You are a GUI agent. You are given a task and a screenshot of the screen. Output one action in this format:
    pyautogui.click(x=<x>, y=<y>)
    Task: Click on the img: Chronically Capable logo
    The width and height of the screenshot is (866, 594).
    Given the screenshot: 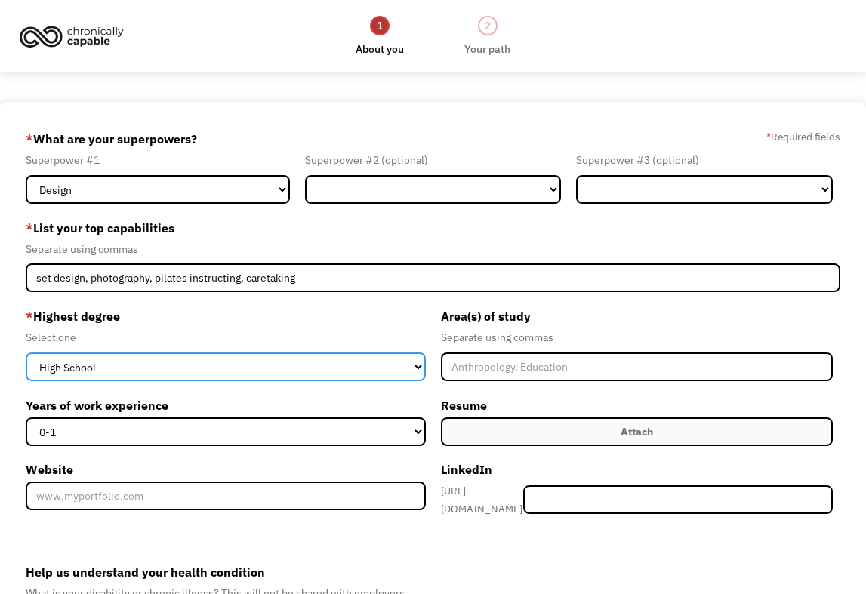 What is the action you would take?
    pyautogui.click(x=72, y=36)
    